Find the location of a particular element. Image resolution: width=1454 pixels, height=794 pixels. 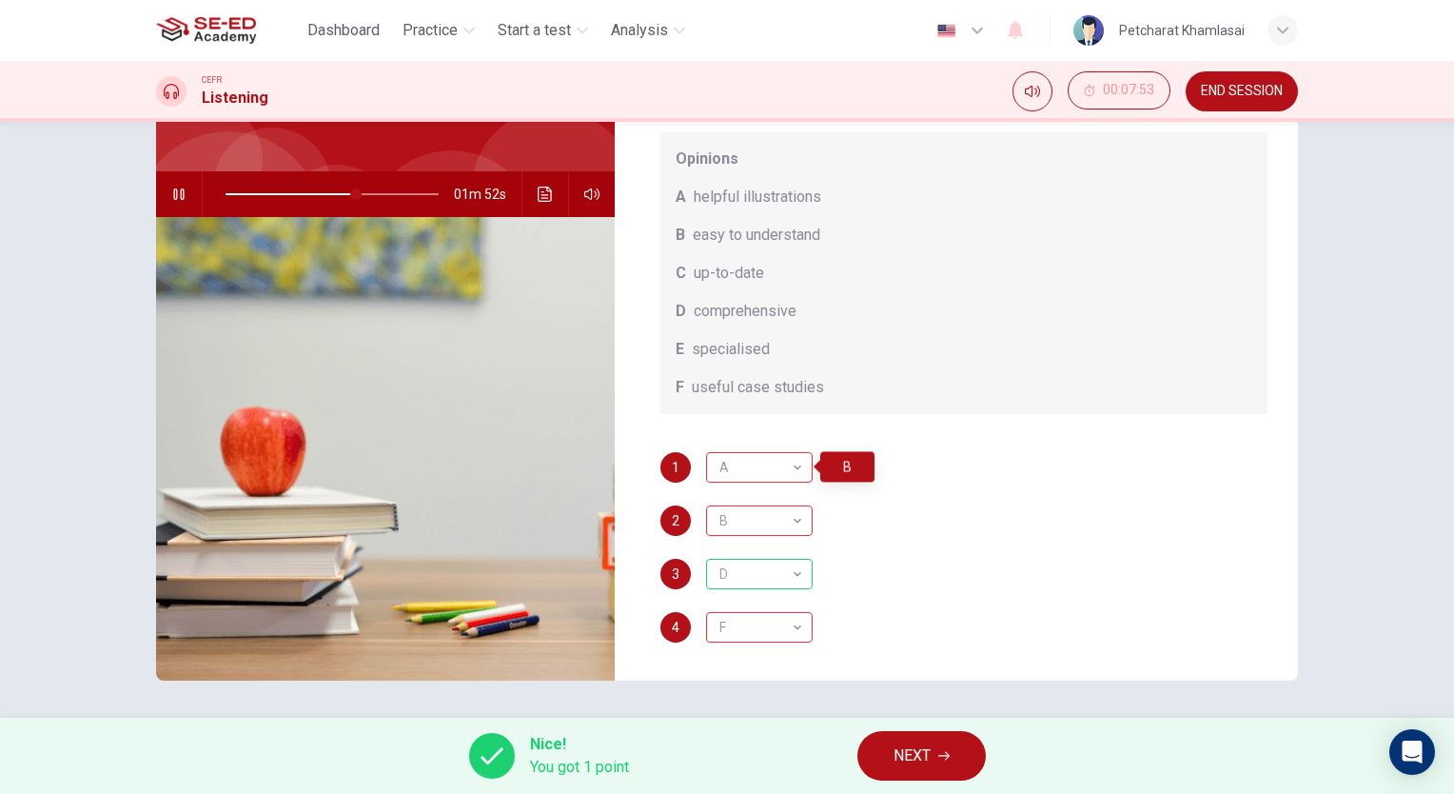

span: helpful illustrations is located at coordinates (757, 197).